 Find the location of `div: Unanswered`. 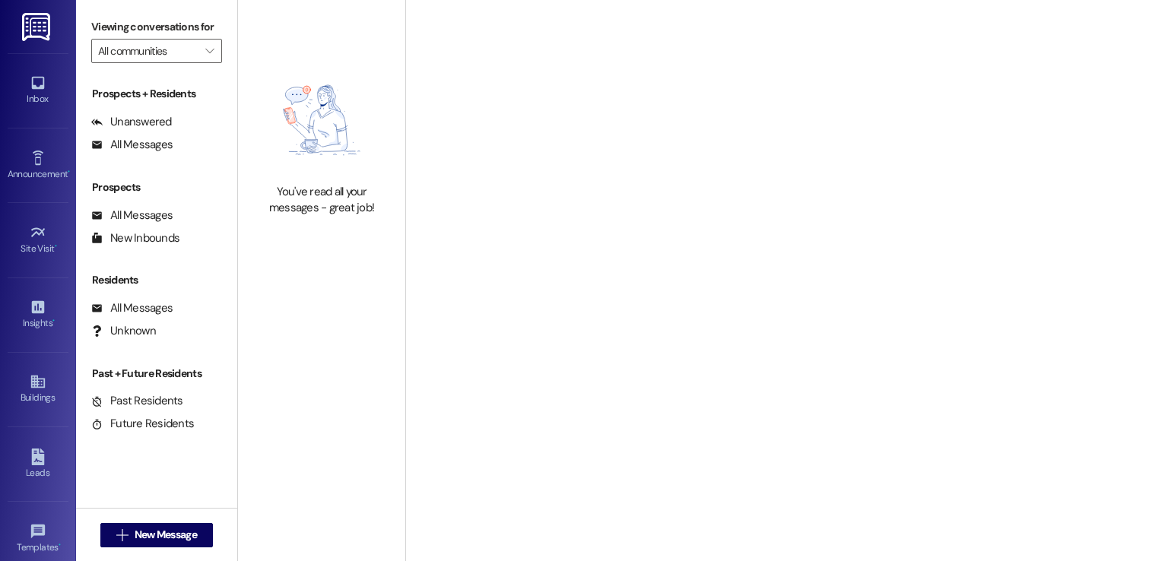

div: Unanswered is located at coordinates (131, 122).